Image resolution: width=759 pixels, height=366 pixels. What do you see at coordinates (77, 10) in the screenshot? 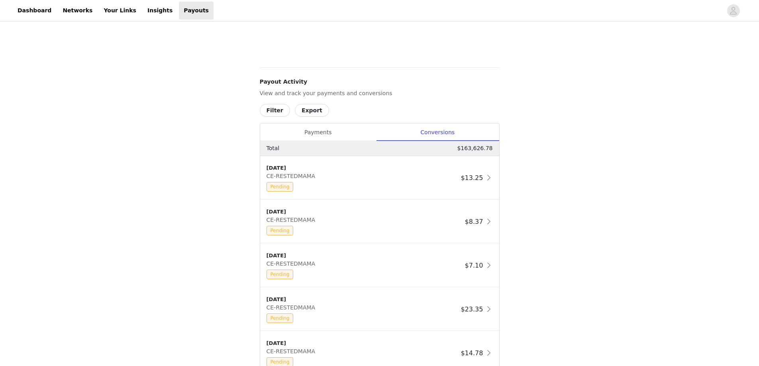
I see `a: Networks` at bounding box center [77, 10].